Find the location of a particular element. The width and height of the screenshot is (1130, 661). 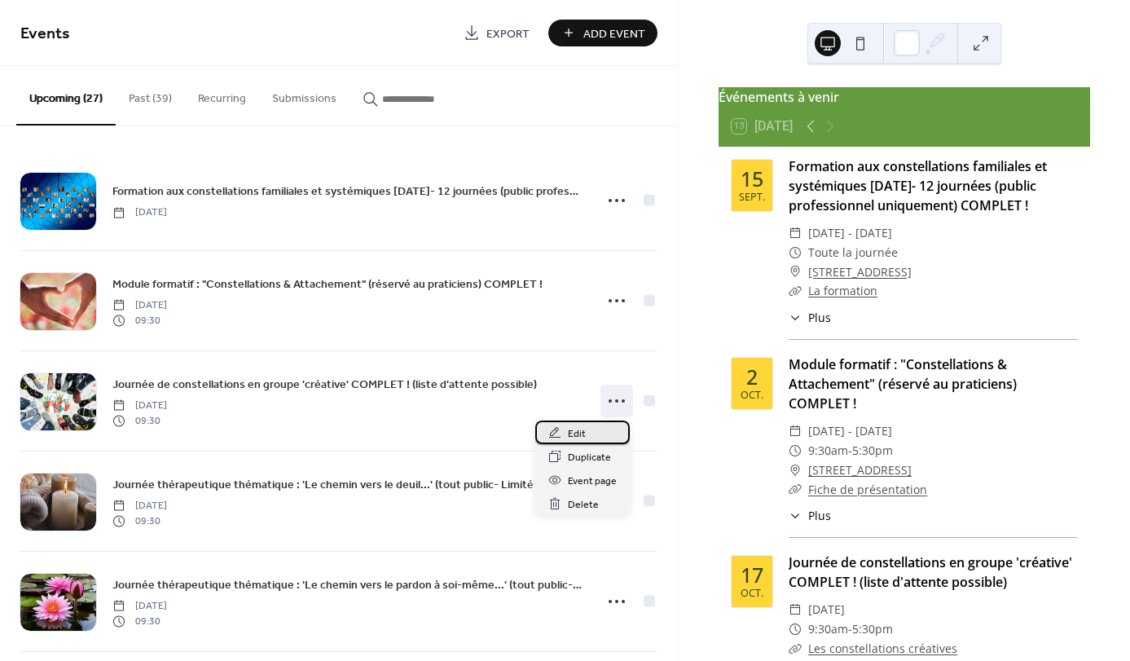

a: Journée thérapeutique thématique : 'Le chemin vers le pardon à soi-même...' (tout public- Limité ... is located at coordinates (348, 584).